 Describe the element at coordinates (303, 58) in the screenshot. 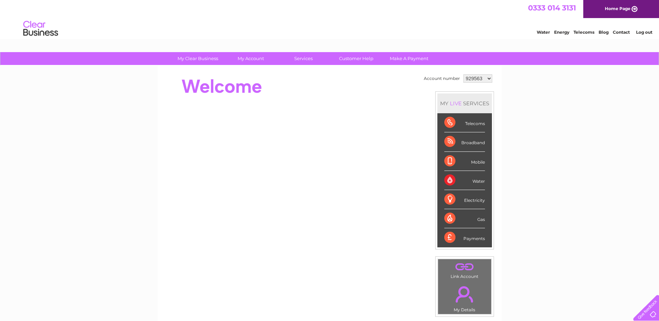

I see `a: Services` at that location.